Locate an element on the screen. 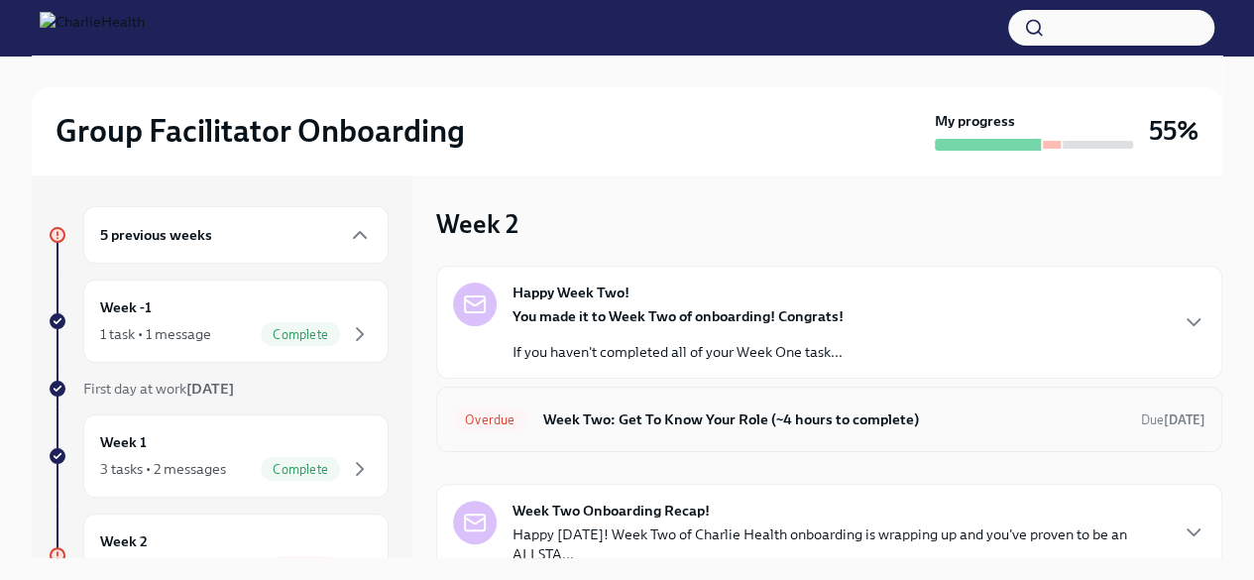 The width and height of the screenshot is (1254, 580). p: If you haven't completed all of your Week One task... is located at coordinates (678, 352).